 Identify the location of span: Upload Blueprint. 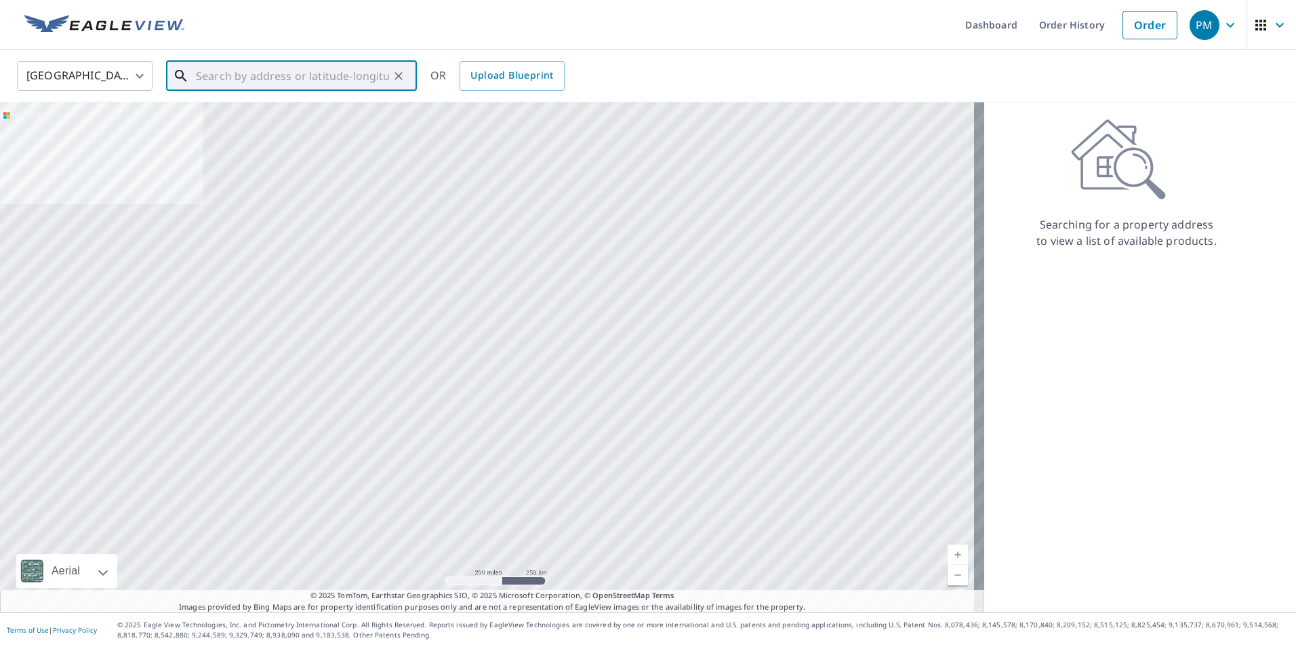
(512, 75).